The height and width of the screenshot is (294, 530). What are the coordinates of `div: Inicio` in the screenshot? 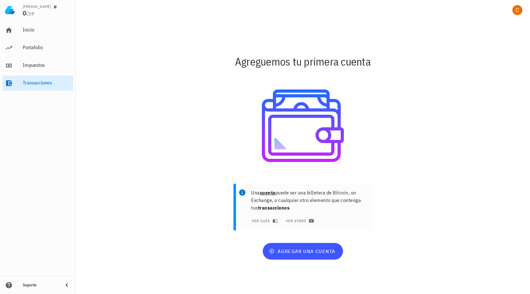 It's located at (47, 30).